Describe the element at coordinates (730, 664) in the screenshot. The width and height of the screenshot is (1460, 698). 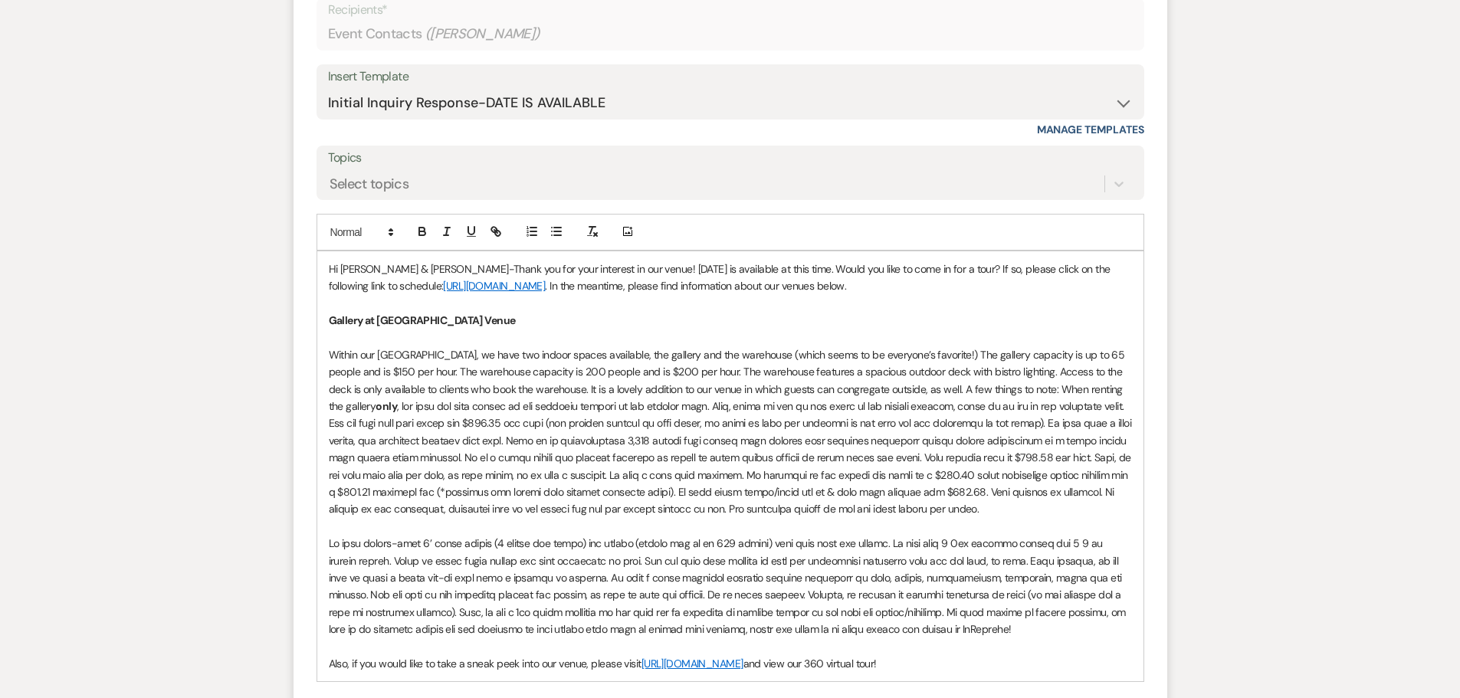
I see `p: Also, if you would like to take a sneak peek into our venue, please visit and view our 360 virtua...` at that location.